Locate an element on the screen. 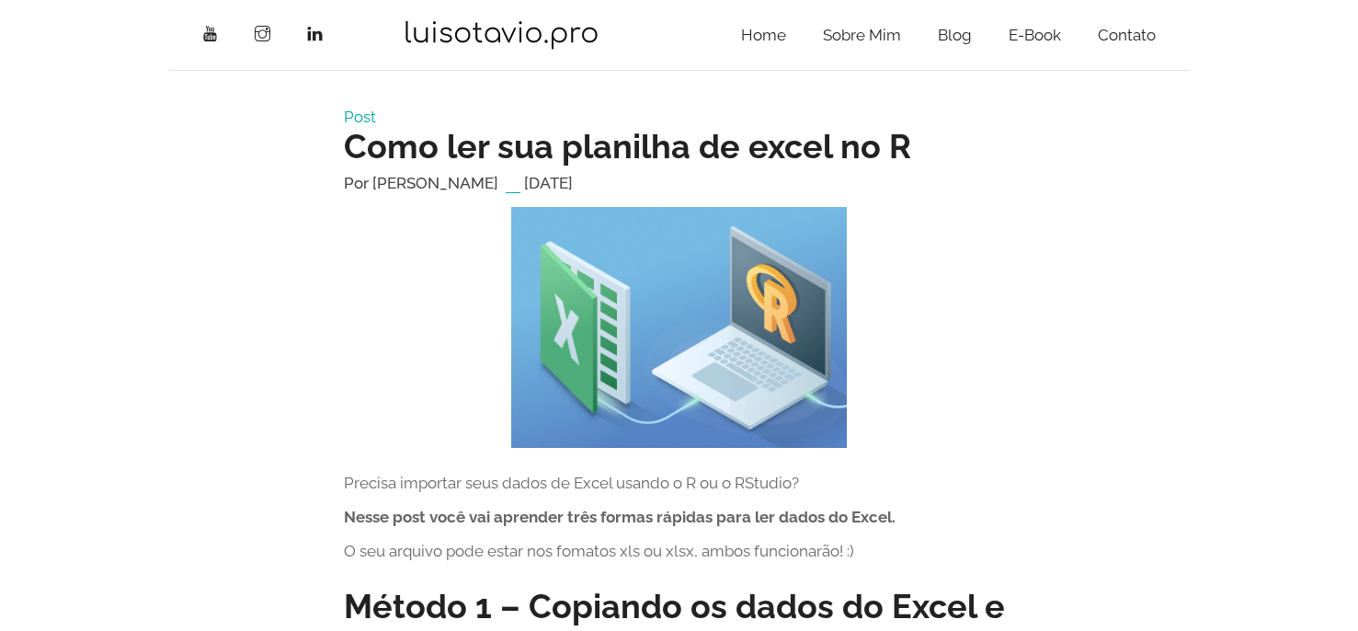 The width and height of the screenshot is (1358, 631). img: Luis Otavio | Ciência de dados is located at coordinates (501, 35).